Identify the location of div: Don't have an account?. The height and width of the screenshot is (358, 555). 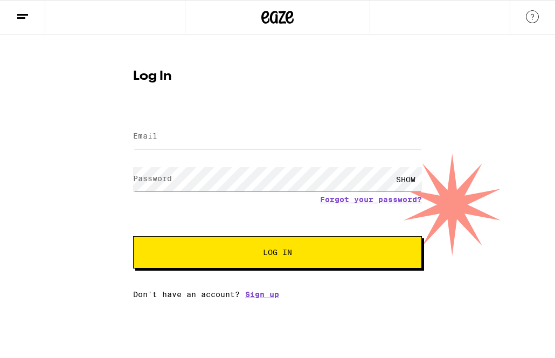
(278, 294).